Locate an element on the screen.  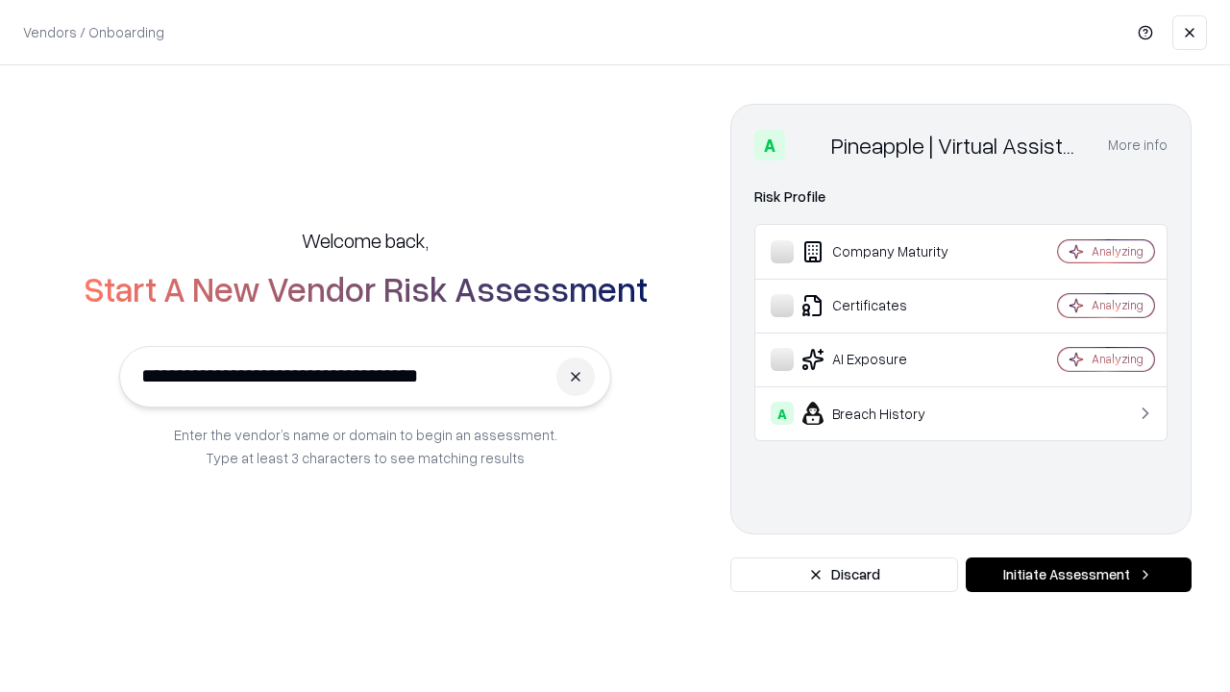
div: Breach History is located at coordinates (885, 413).